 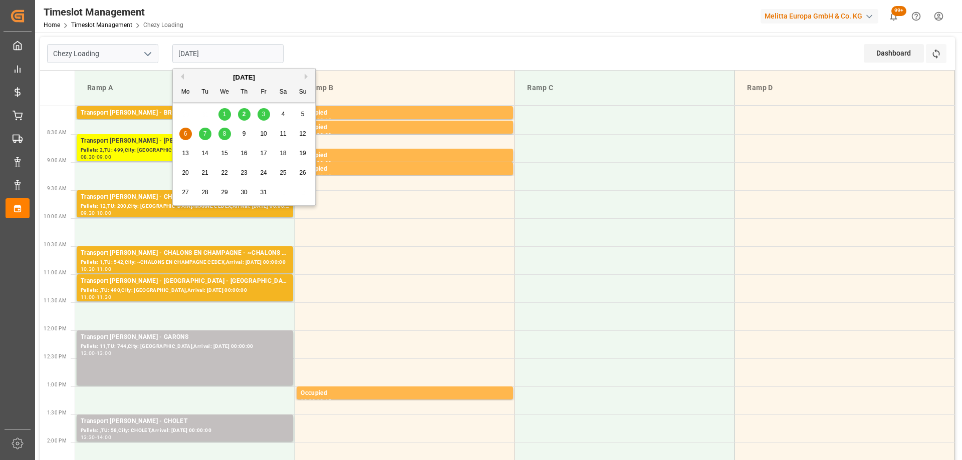 What do you see at coordinates (228, 54) in the screenshot?
I see `input: DD-MM-YYYY` at bounding box center [228, 54].